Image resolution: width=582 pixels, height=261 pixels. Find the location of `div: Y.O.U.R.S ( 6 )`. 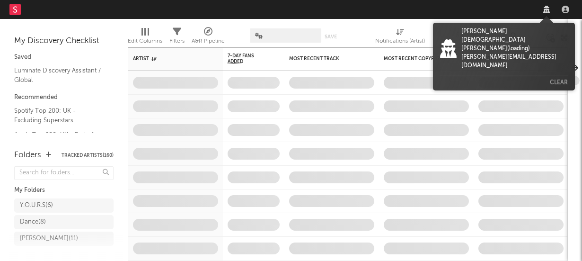

div: Y.O.U.R.S ( 6 ) is located at coordinates (36, 205).